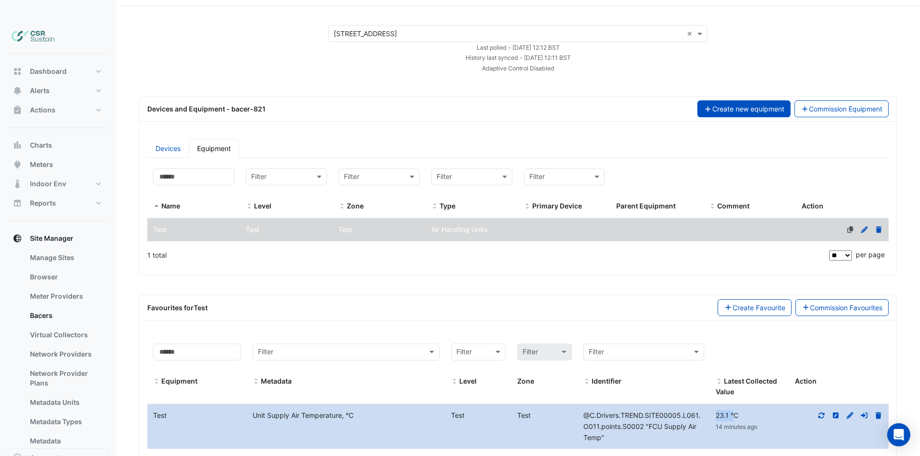 The image size is (920, 456). What do you see at coordinates (864, 415) in the screenshot?
I see `a: Move to different equipment` at bounding box center [864, 415].